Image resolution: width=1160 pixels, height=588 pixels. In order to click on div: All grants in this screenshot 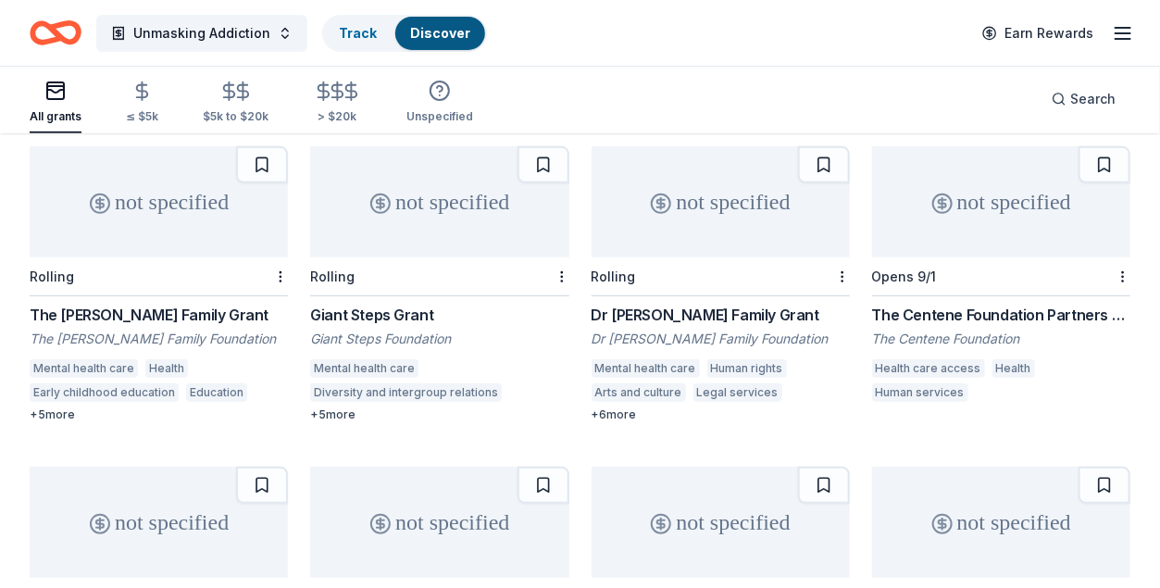, I will do `click(56, 117)`.